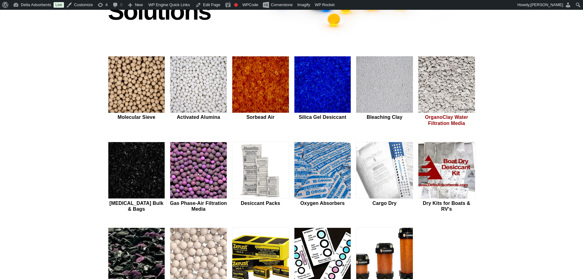 The image size is (583, 279). I want to click on a: OrganoClay Water Filtration Media, so click(447, 92).